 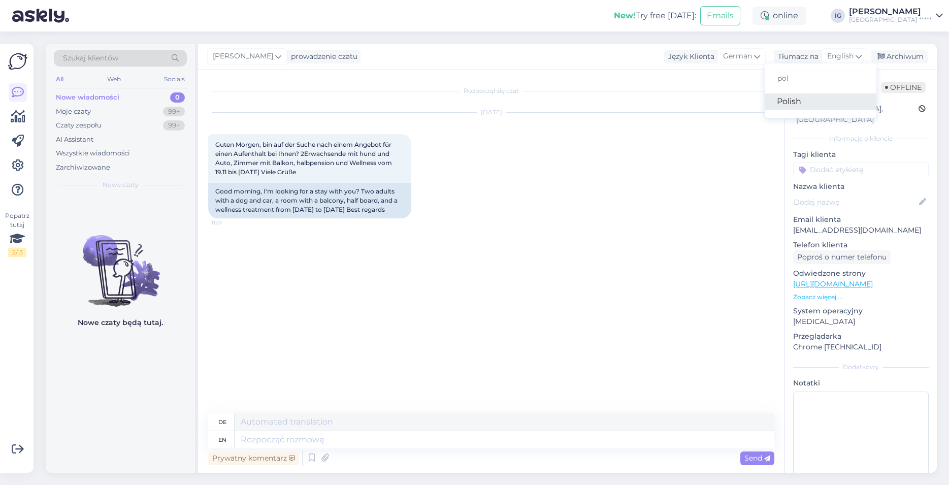 What do you see at coordinates (840, 56) in the screenshot?
I see `span: English` at bounding box center [840, 56].